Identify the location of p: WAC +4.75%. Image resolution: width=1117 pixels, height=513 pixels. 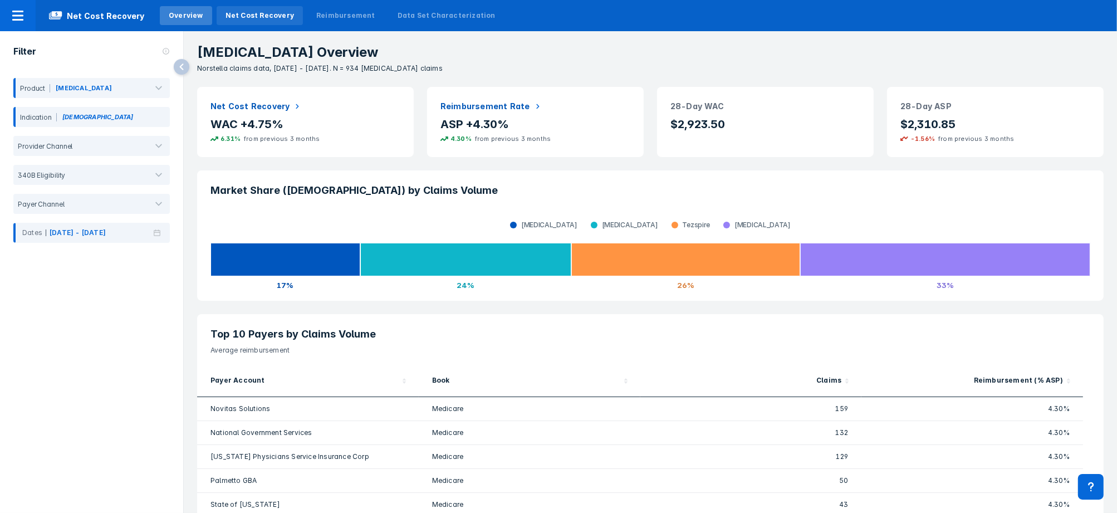
(305, 124).